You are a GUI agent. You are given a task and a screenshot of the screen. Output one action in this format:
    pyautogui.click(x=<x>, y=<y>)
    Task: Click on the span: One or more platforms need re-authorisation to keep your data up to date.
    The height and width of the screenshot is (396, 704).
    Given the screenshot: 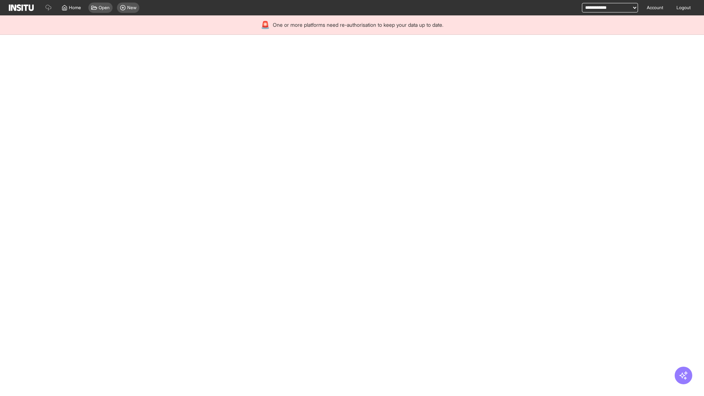 What is the action you would take?
    pyautogui.click(x=358, y=25)
    